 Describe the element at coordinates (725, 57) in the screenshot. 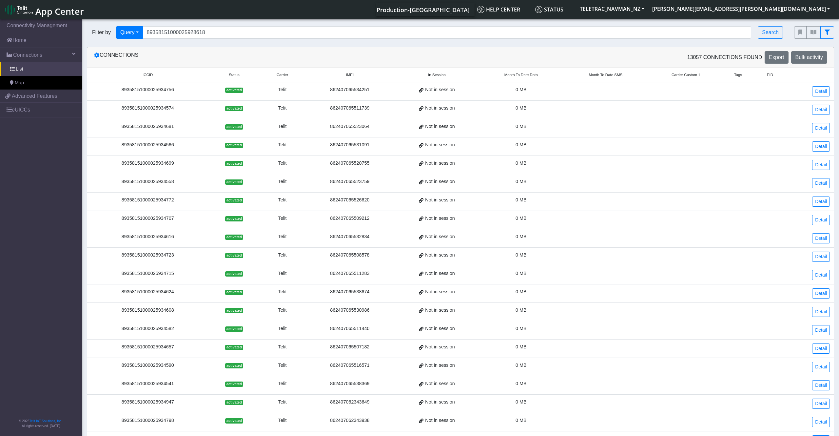

I see `span: 13057 Connections found` at that location.